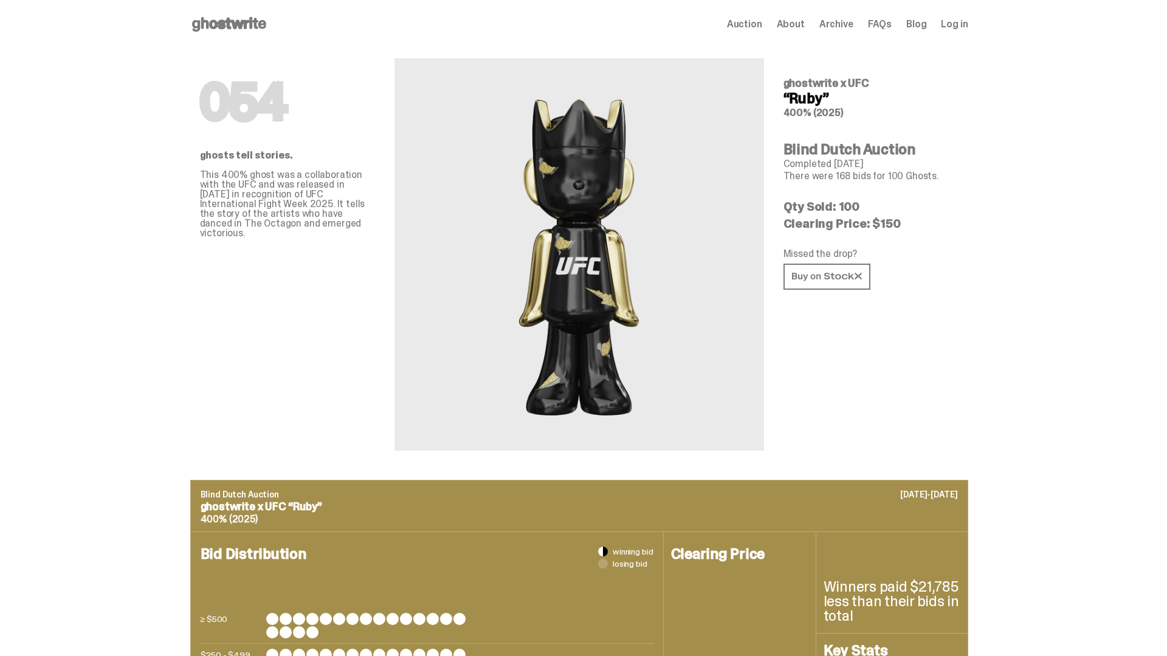  Describe the element at coordinates (954, 24) in the screenshot. I see `a: Log in` at that location.